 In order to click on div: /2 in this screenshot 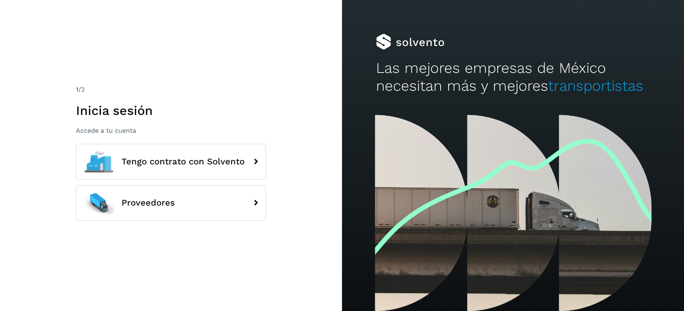, I will do `click(171, 90)`.